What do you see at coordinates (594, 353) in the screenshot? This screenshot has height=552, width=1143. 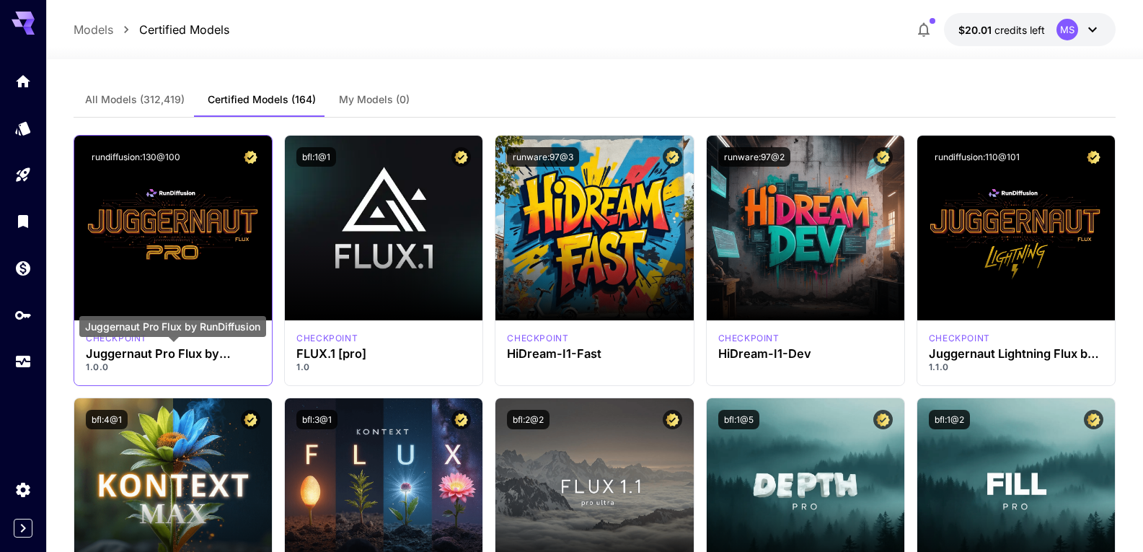 I see `div: HiDream-I1-Fast` at bounding box center [594, 353].